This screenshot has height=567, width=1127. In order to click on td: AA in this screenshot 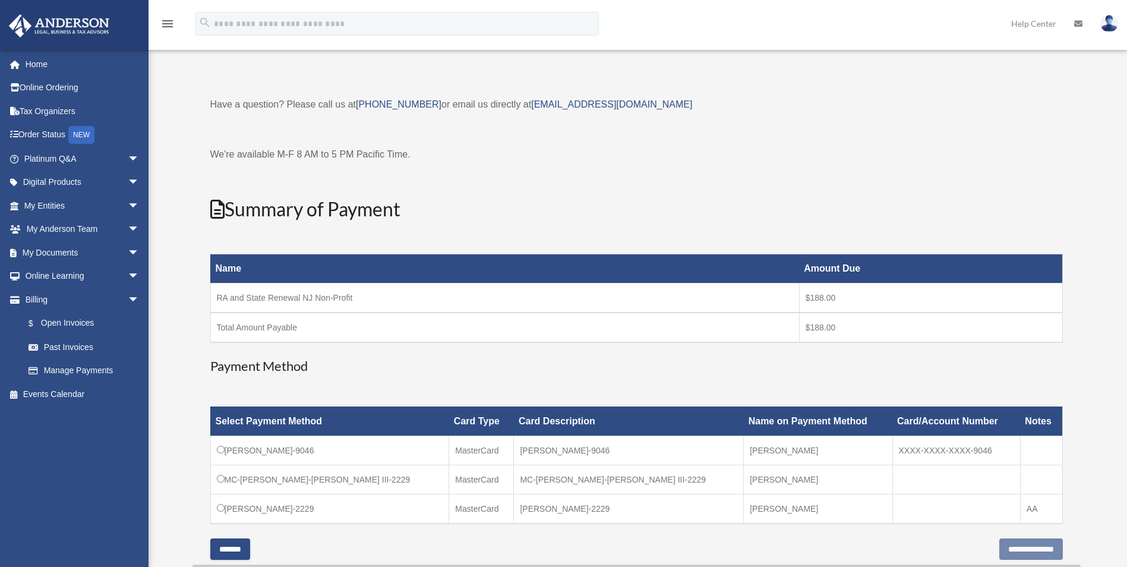, I will do `click(1041, 509)`.